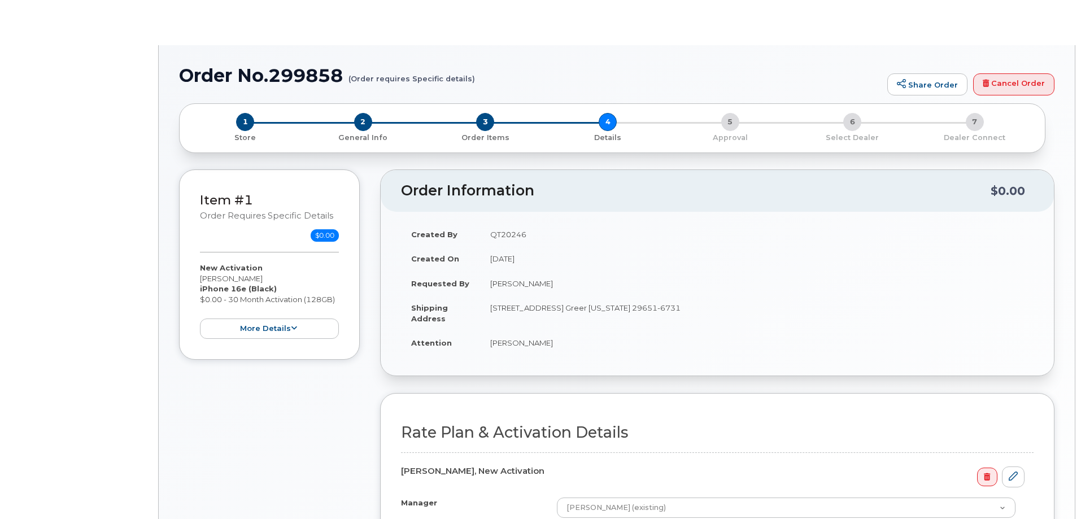 Image resolution: width=1081 pixels, height=519 pixels. What do you see at coordinates (231, 268) in the screenshot?
I see `strong: New Activation` at bounding box center [231, 268].